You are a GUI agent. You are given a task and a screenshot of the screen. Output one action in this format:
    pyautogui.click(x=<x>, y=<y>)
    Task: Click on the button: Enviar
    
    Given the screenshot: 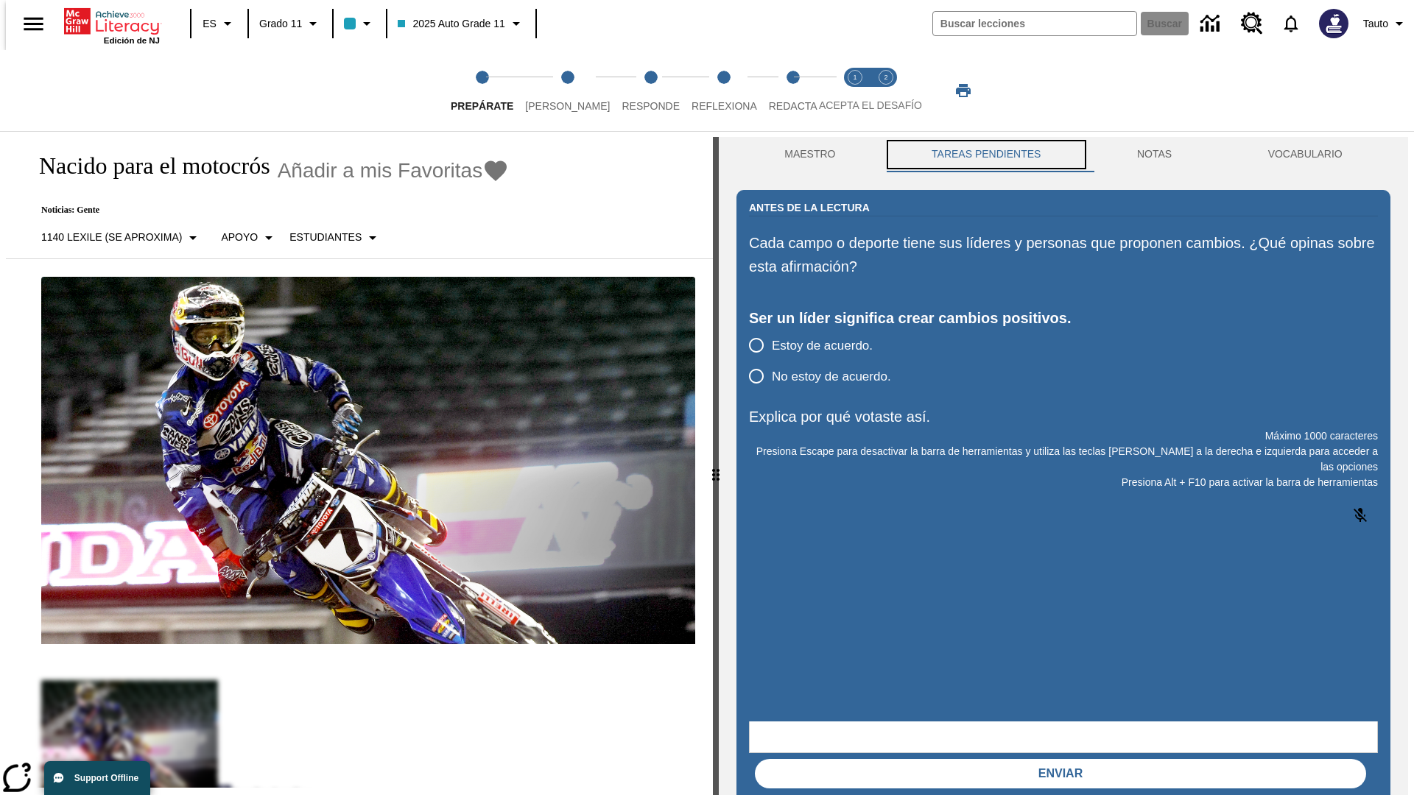 What is the action you would take?
    pyautogui.click(x=1060, y=774)
    